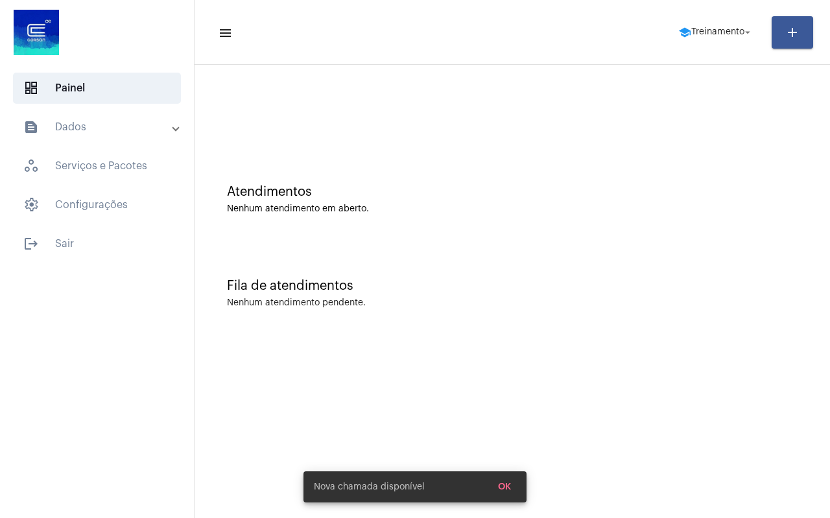 The image size is (830, 518). What do you see at coordinates (98, 127) in the screenshot?
I see `mat-panel-title: Dados` at bounding box center [98, 127].